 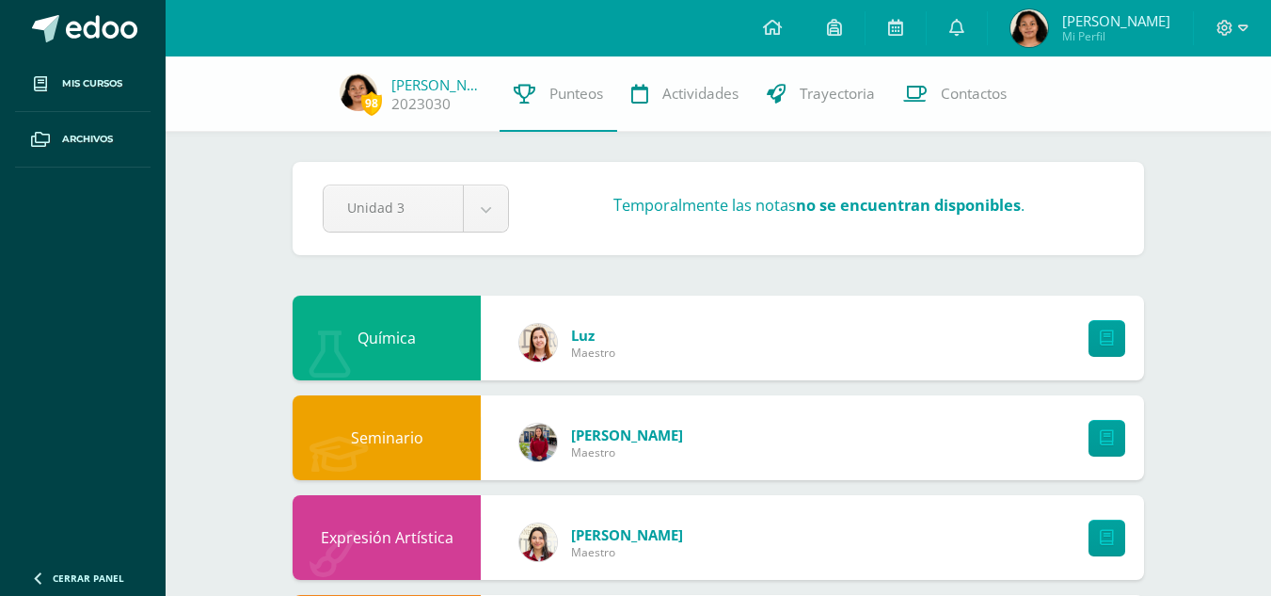 I want to click on a: Unidad 3, so click(x=416, y=208).